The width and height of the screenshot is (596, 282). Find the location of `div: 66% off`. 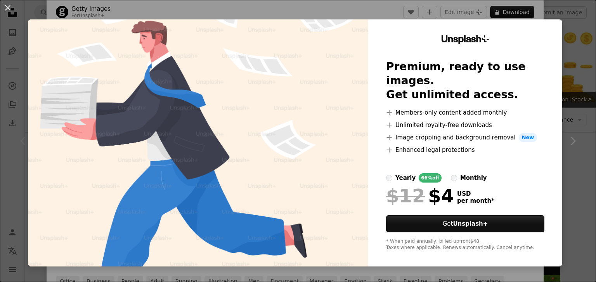

div: 66% off is located at coordinates (430, 178).